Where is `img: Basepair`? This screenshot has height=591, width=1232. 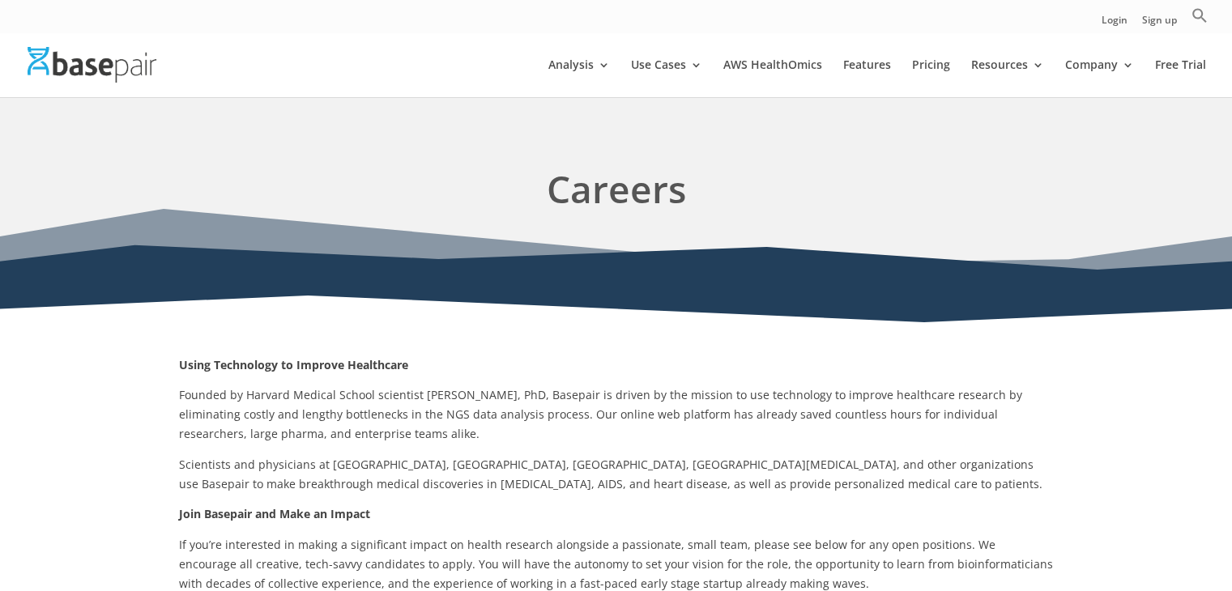 img: Basepair is located at coordinates (92, 64).